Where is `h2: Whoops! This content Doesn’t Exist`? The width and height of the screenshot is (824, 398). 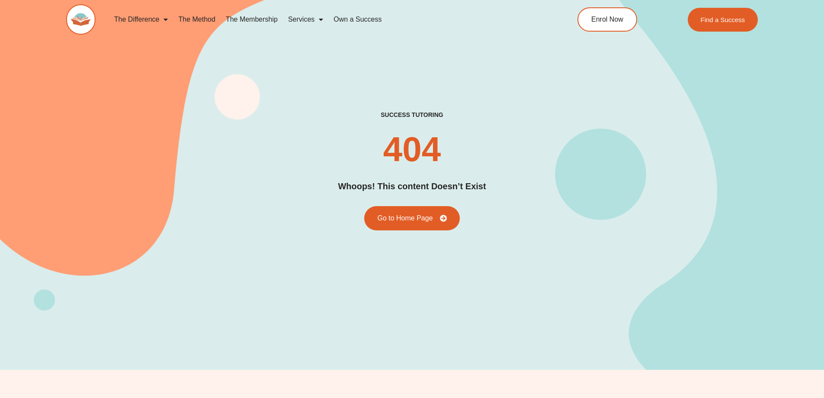
h2: Whoops! This content Doesn’t Exist is located at coordinates (412, 186).